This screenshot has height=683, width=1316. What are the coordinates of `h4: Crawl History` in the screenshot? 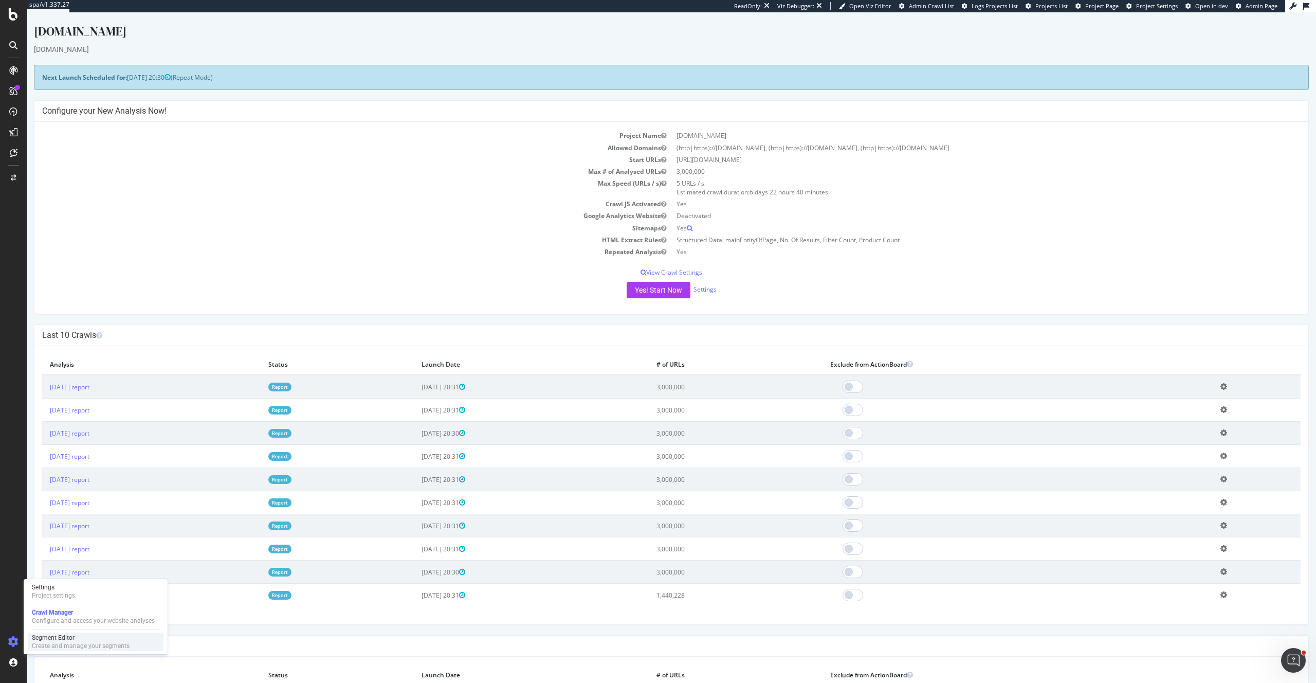 It's located at (645, 634).